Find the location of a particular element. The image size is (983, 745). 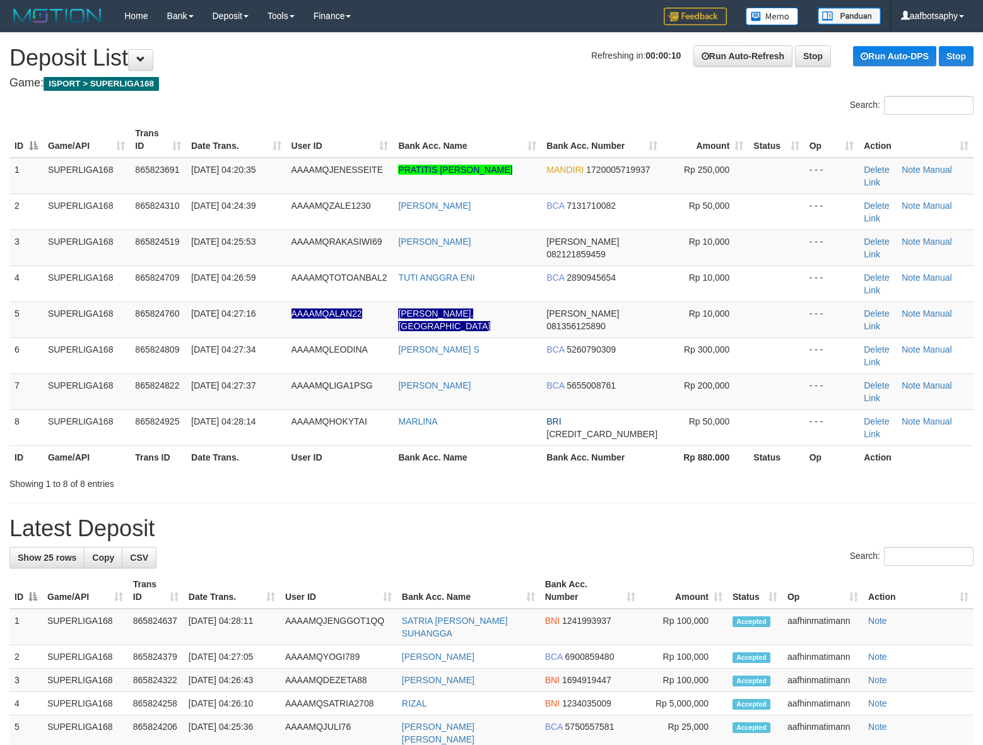

td: 865824379 is located at coordinates (156, 657).